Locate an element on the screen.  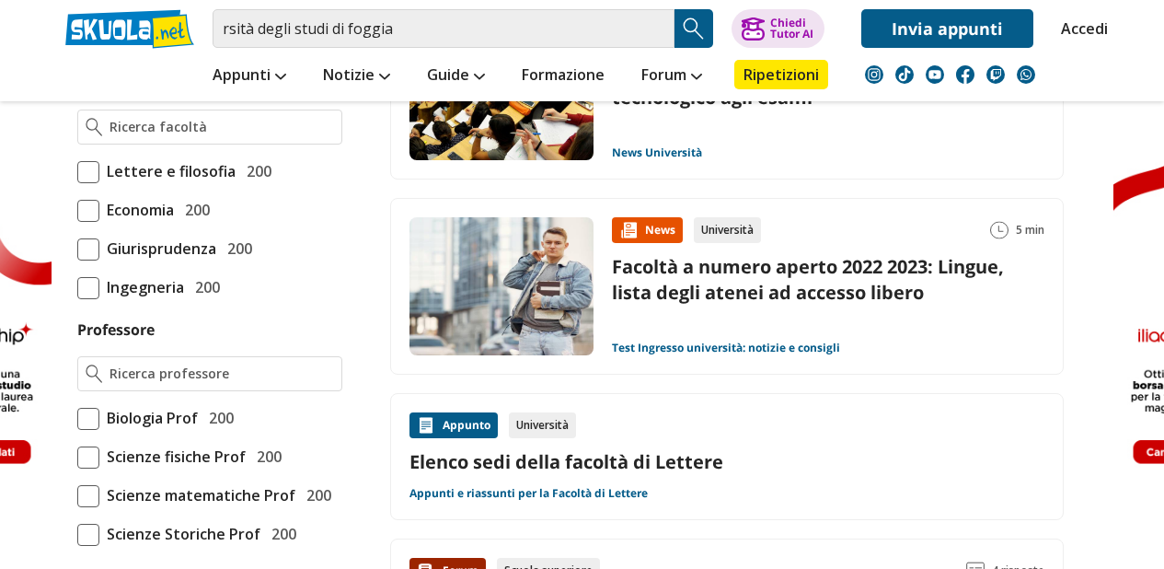
a: Elenco sedi della facoltà di Lettere is located at coordinates (727, 461).